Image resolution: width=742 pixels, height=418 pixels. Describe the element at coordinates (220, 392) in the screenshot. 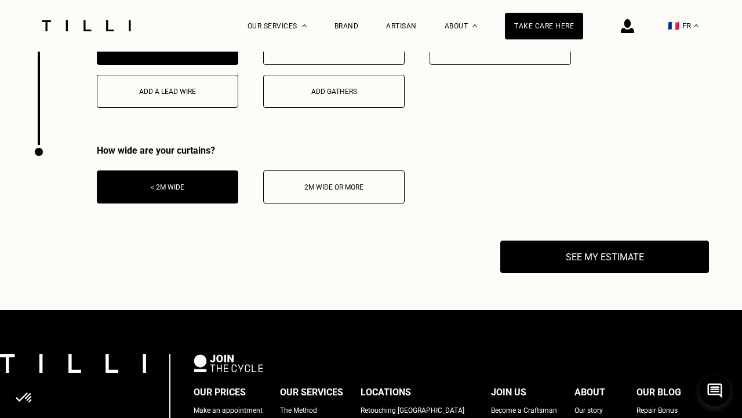

I see `font: Our prices` at that location.